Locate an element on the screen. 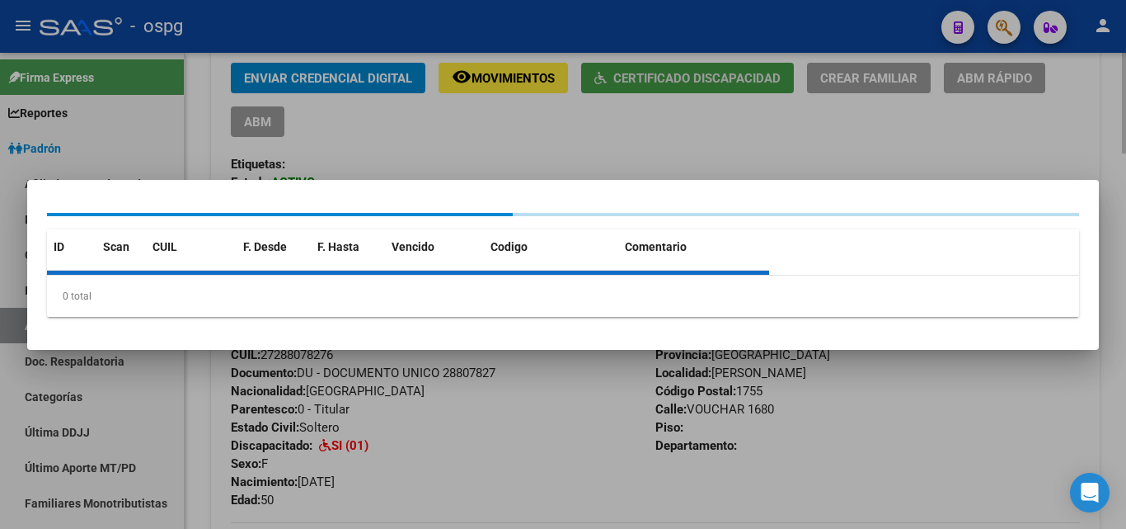 The height and width of the screenshot is (529, 1126). span: F. Desde is located at coordinates (265, 247).